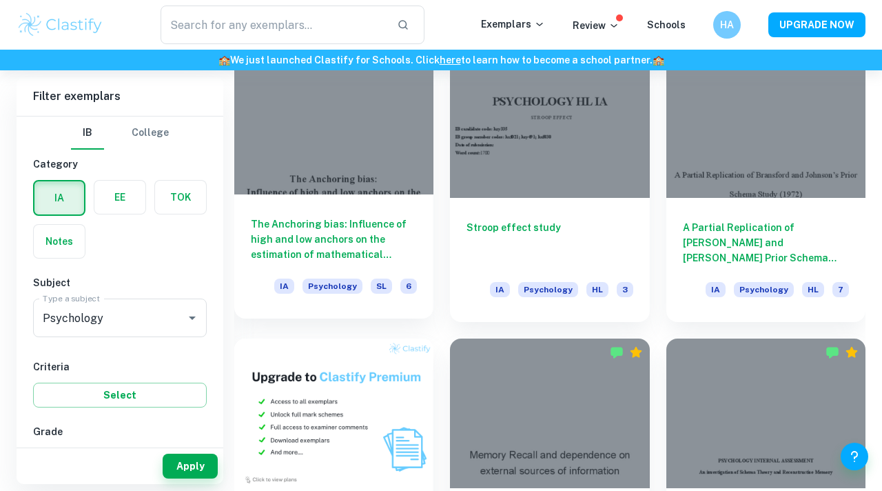  What do you see at coordinates (596, 26) in the screenshot?
I see `p: Review` at bounding box center [596, 26].